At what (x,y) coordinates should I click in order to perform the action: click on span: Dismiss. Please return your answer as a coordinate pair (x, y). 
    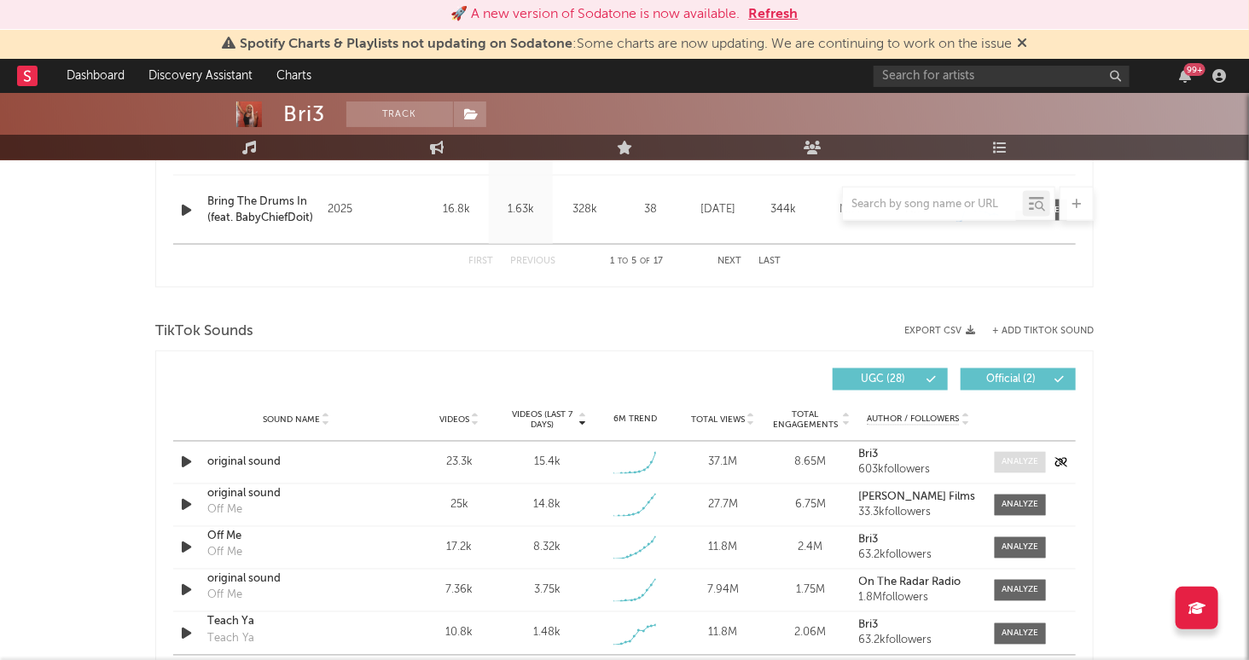
    Looking at the image, I should click on (1022, 44).